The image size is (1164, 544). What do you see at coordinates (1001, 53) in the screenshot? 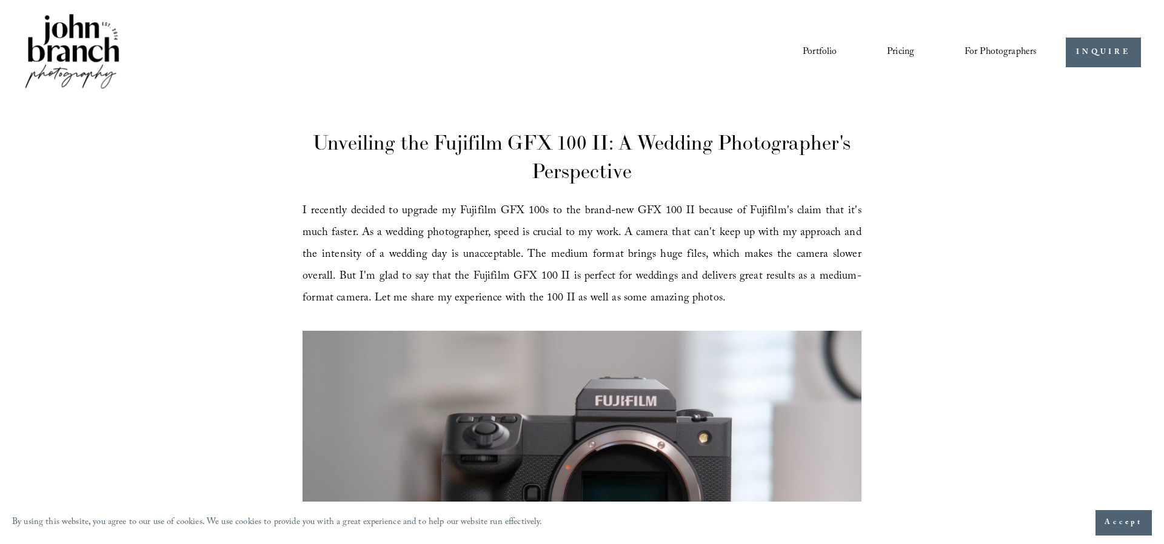
I see `a: folder dropdown` at bounding box center [1001, 53].